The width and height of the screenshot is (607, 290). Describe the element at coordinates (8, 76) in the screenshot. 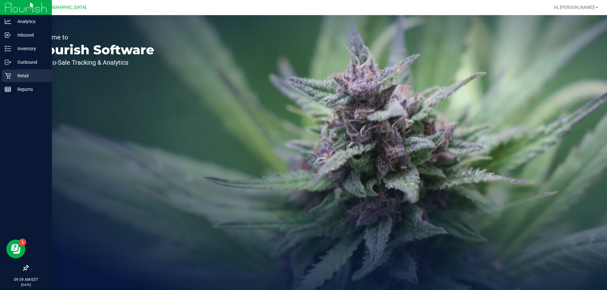

I see `inline-svg: Retail` at that location.